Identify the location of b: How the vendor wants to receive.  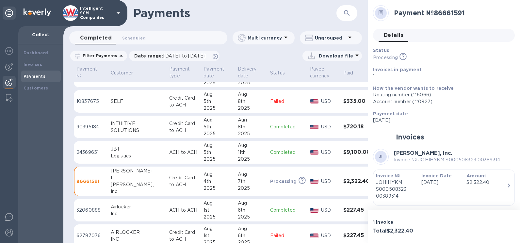
(414, 88).